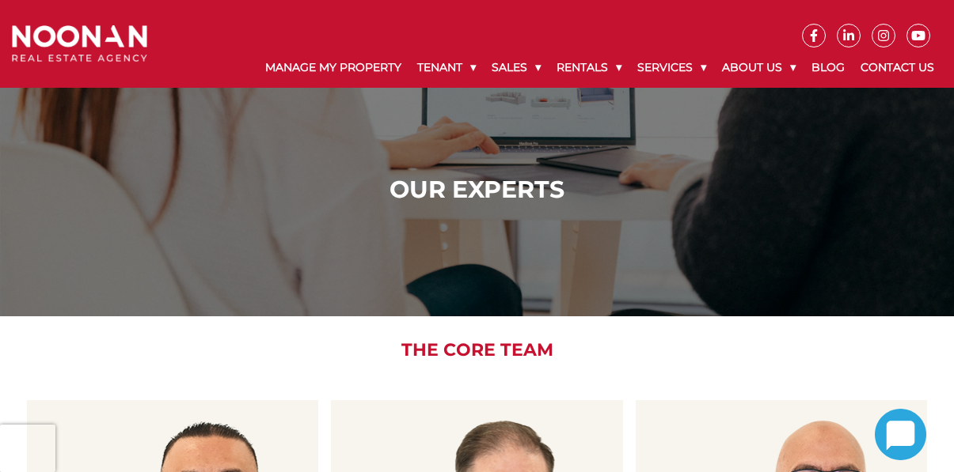 Image resolution: width=954 pixels, height=472 pixels. I want to click on a: Manage My Property, so click(333, 67).